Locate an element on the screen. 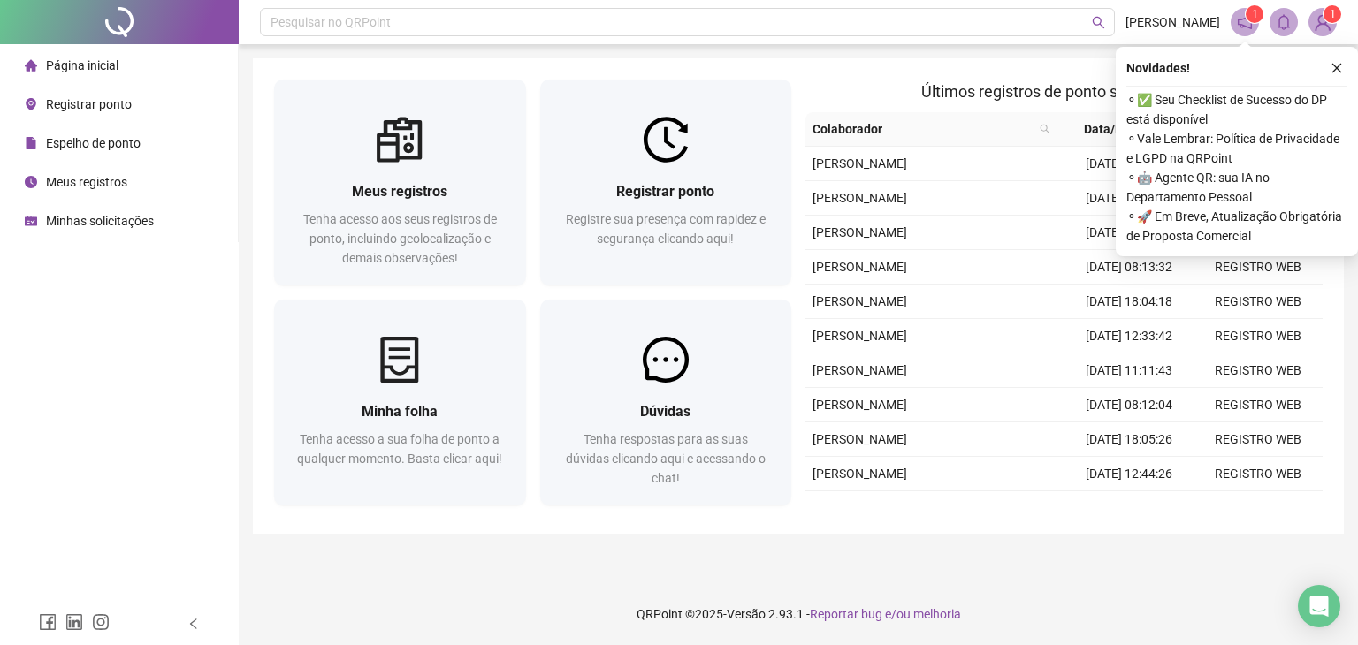  span: Minhas solicitações is located at coordinates (100, 221).